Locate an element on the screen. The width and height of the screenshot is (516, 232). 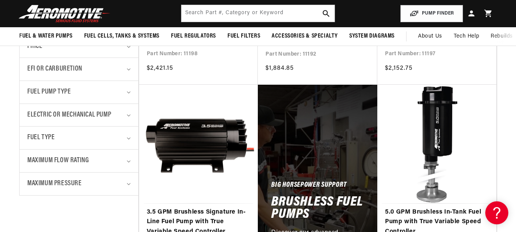
span: Fuel Cells, Tanks & Systems is located at coordinates (122, 36).